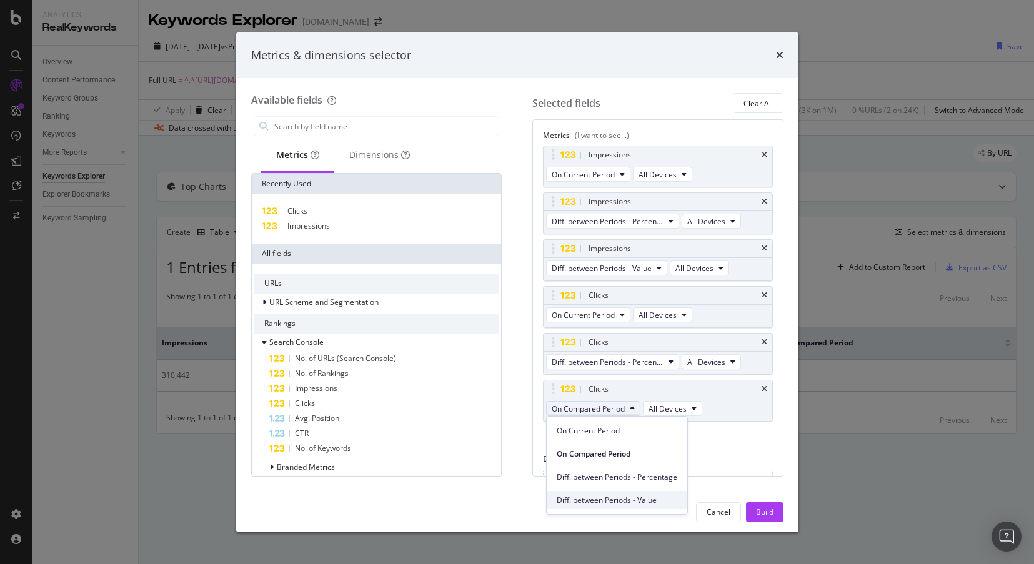  What do you see at coordinates (331, 56) in the screenshot?
I see `div: Metrics & dimensions selector` at bounding box center [331, 56].